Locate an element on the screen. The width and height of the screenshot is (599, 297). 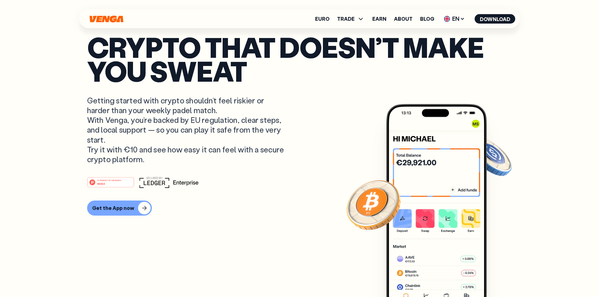
a: About is located at coordinates (403, 19).